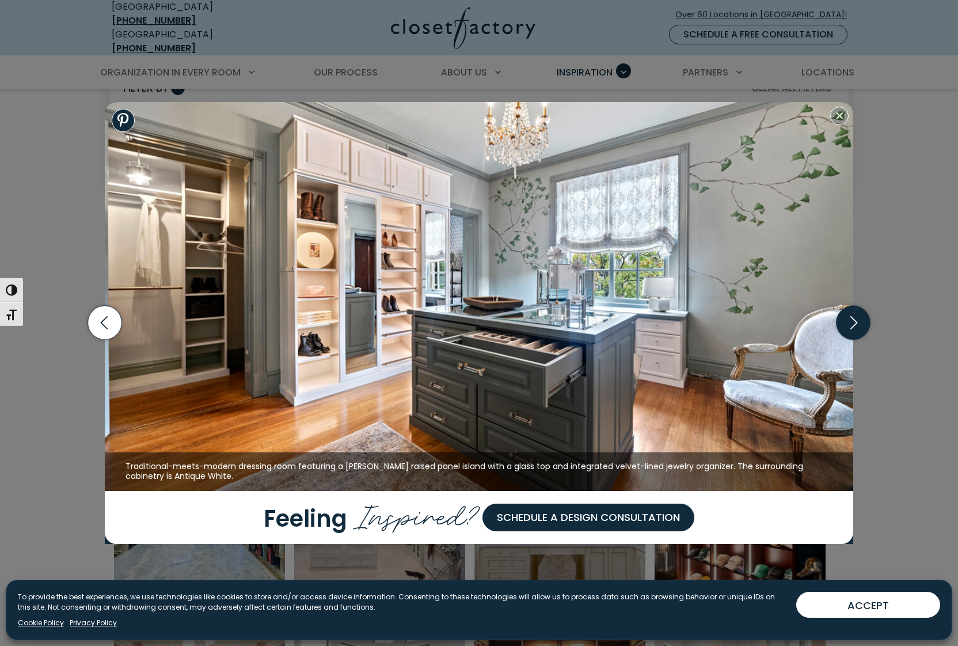 The width and height of the screenshot is (958, 646). What do you see at coordinates (403, 602) in the screenshot?
I see `p: To provide the best experiences, we use technologies like cookies to store and/or access device i...` at bounding box center [403, 602].